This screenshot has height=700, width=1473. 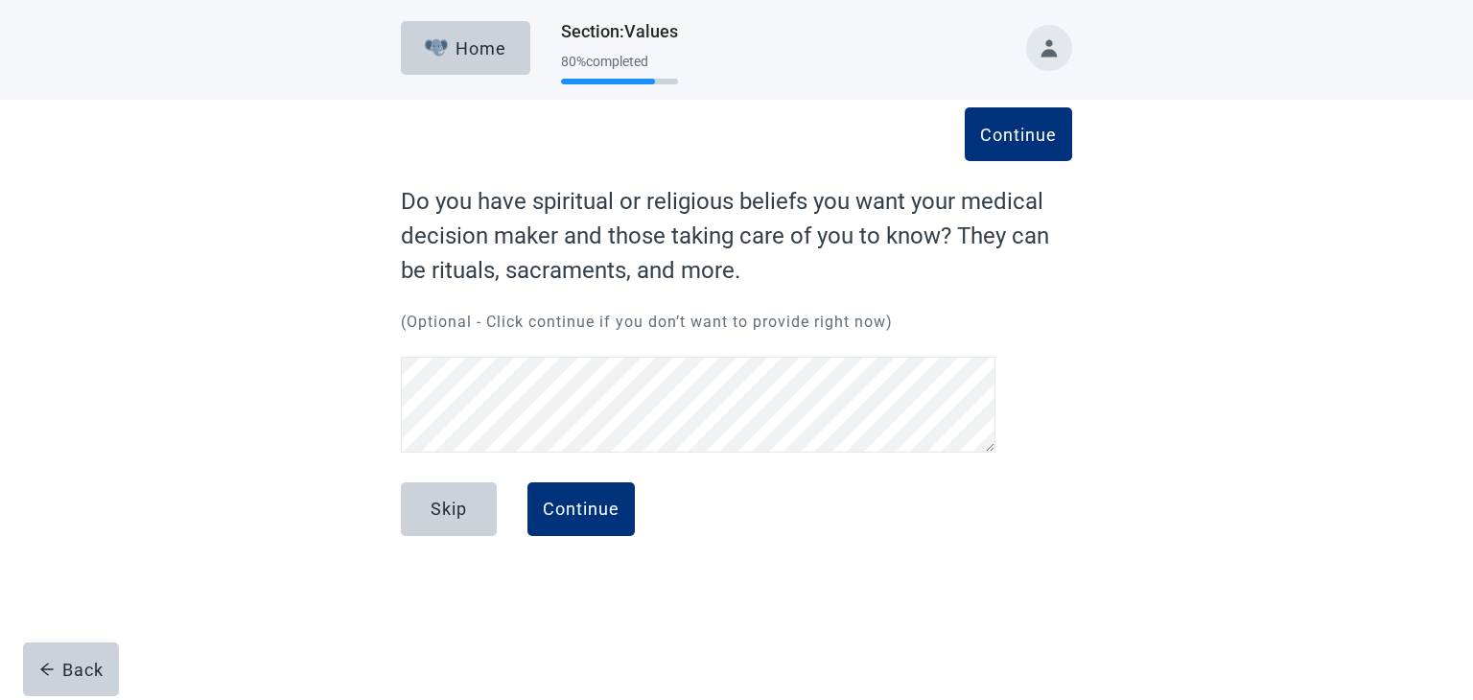 What do you see at coordinates (449, 509) in the screenshot?
I see `button: Skip` at bounding box center [449, 509].